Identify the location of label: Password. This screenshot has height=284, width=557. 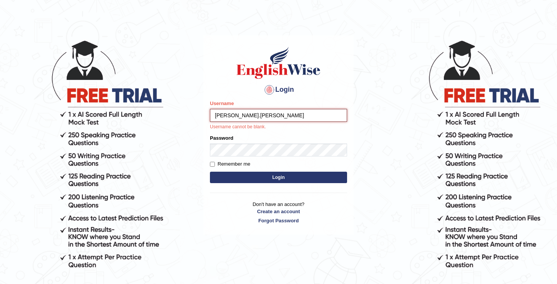
(221, 138).